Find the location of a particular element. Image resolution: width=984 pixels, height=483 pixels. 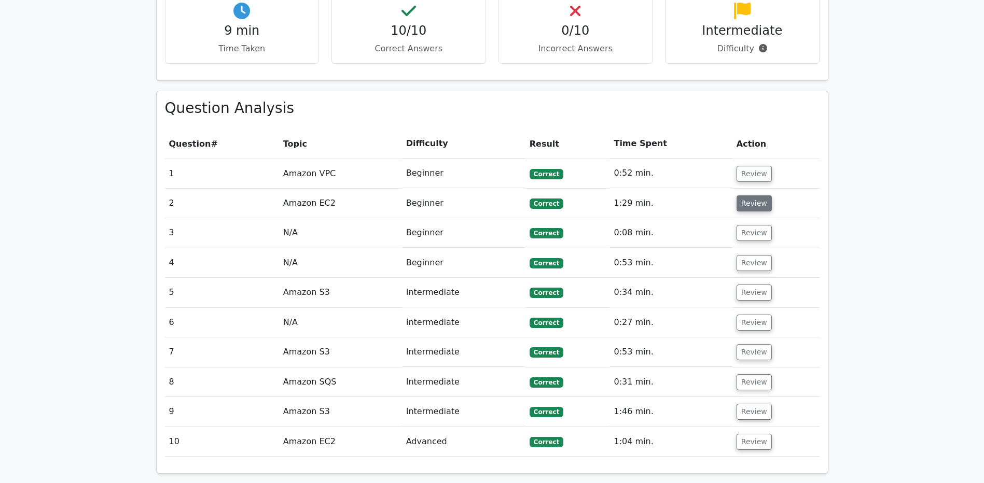

td: 5 is located at coordinates (222, 293).